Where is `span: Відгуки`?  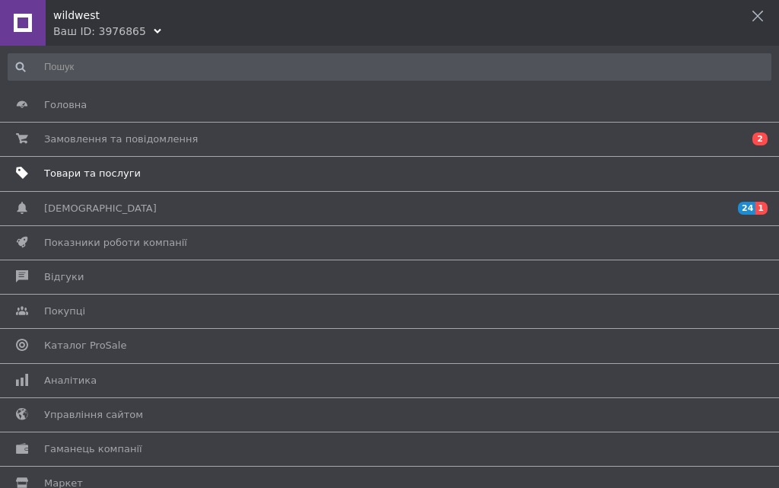
span: Відгуки is located at coordinates (64, 277).